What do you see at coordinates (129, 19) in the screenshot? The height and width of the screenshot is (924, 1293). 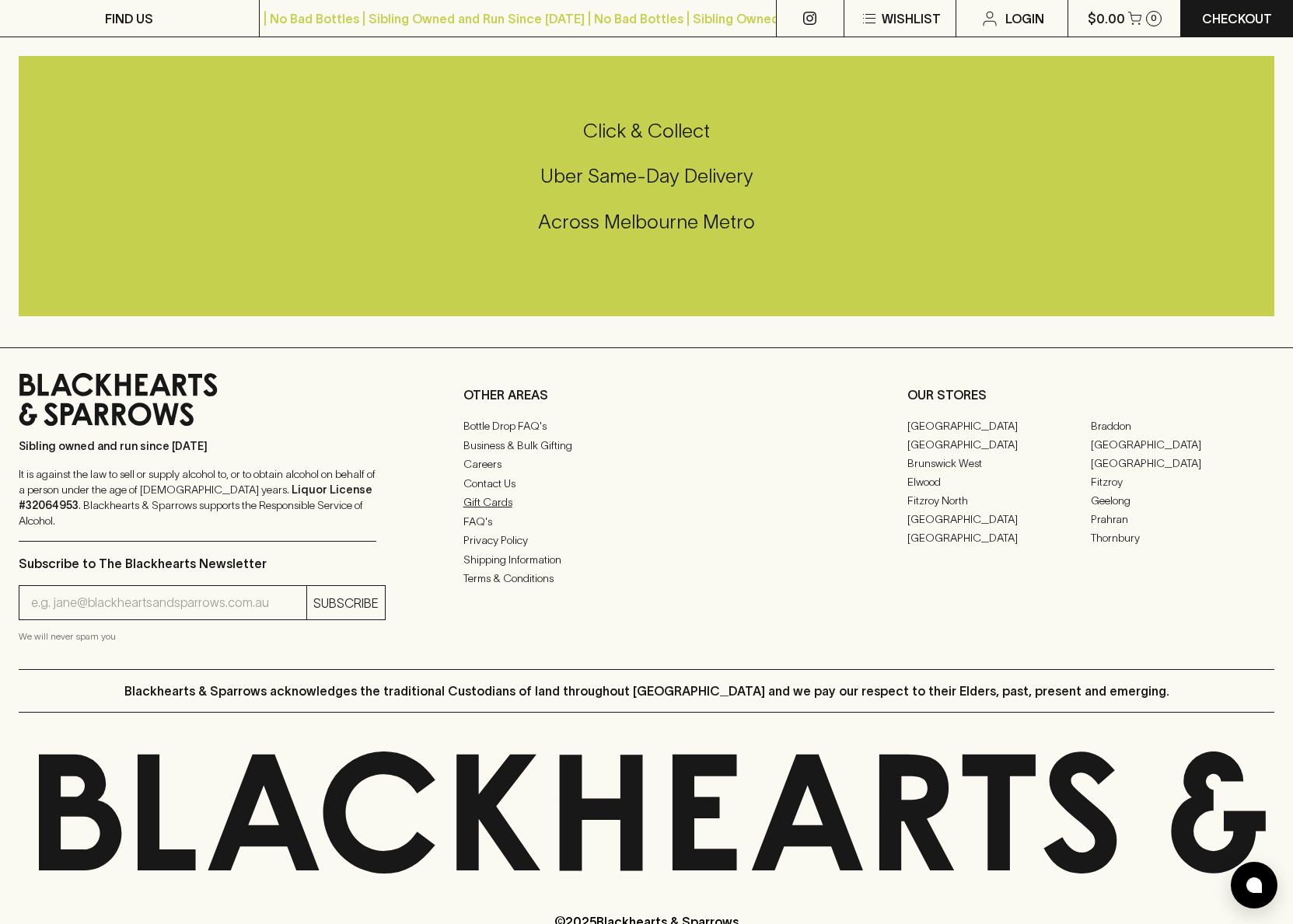 I see `p: FIND US` at bounding box center [129, 19].